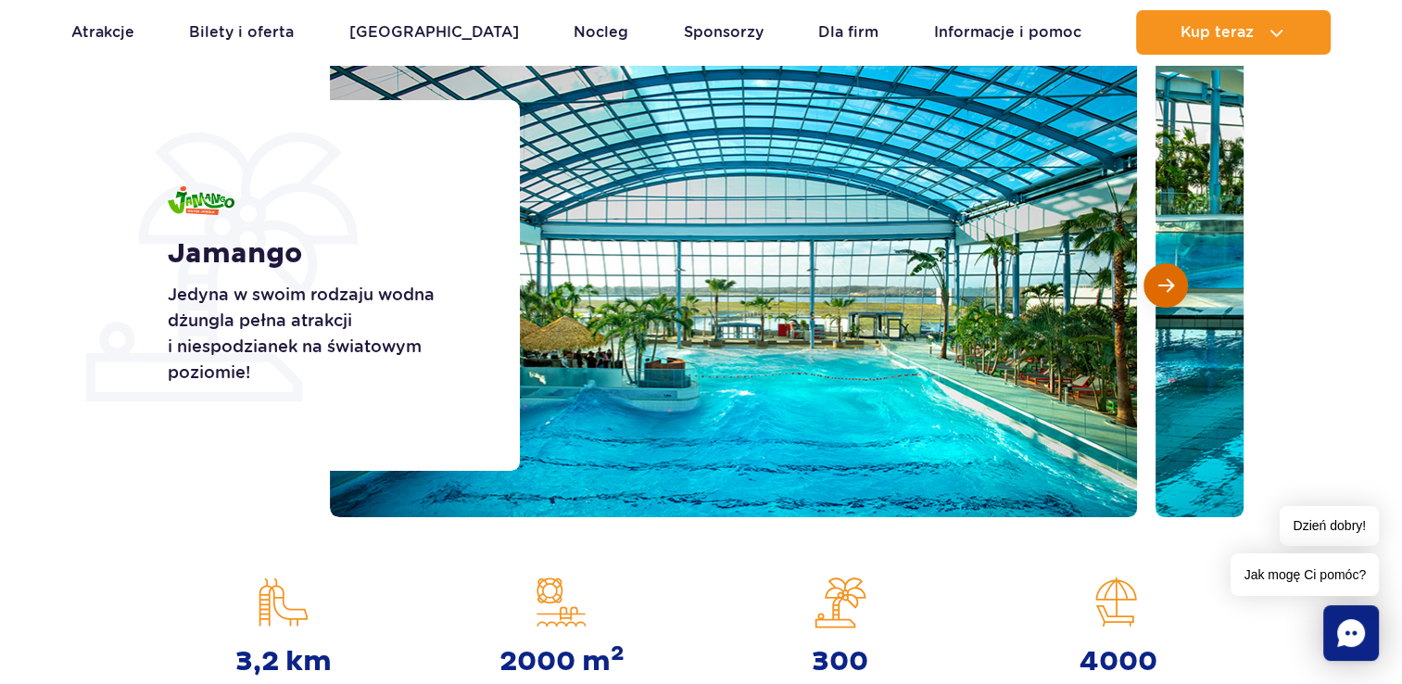 This screenshot has height=684, width=1402. I want to click on strong: 300, so click(840, 662).